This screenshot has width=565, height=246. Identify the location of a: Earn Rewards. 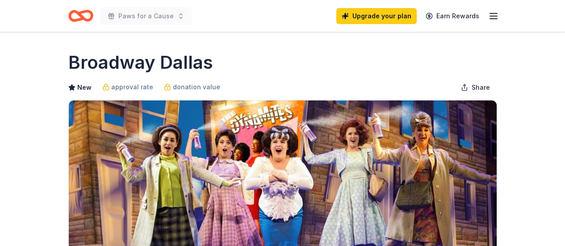
(452, 16).